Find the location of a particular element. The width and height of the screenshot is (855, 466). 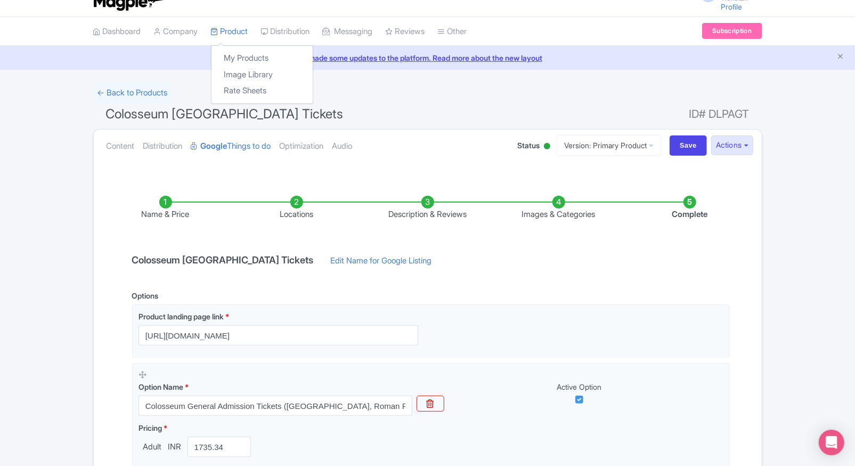

a: Image Library is located at coordinates (262, 75).